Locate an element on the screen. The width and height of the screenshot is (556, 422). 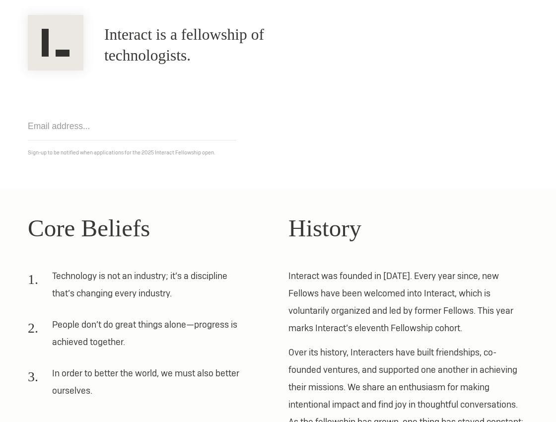
h2: History is located at coordinates (408, 228).